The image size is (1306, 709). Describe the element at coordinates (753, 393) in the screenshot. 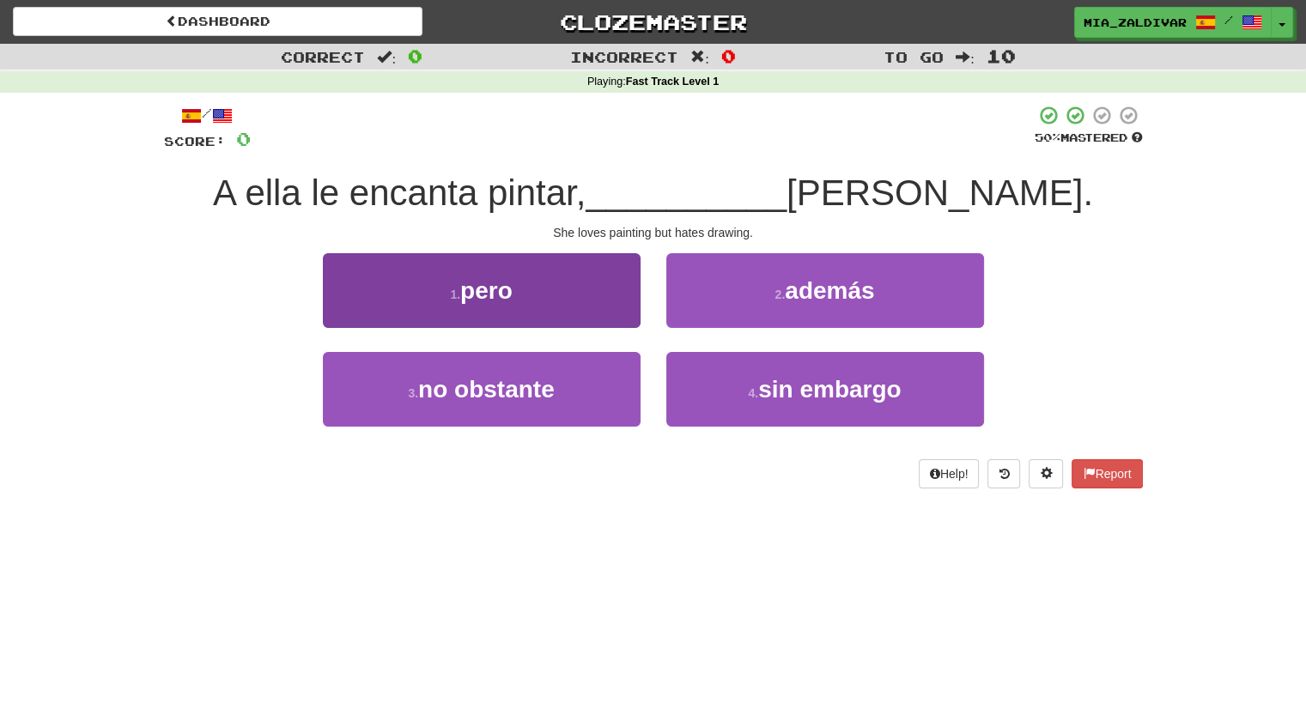

I see `small: 4 .` at that location.